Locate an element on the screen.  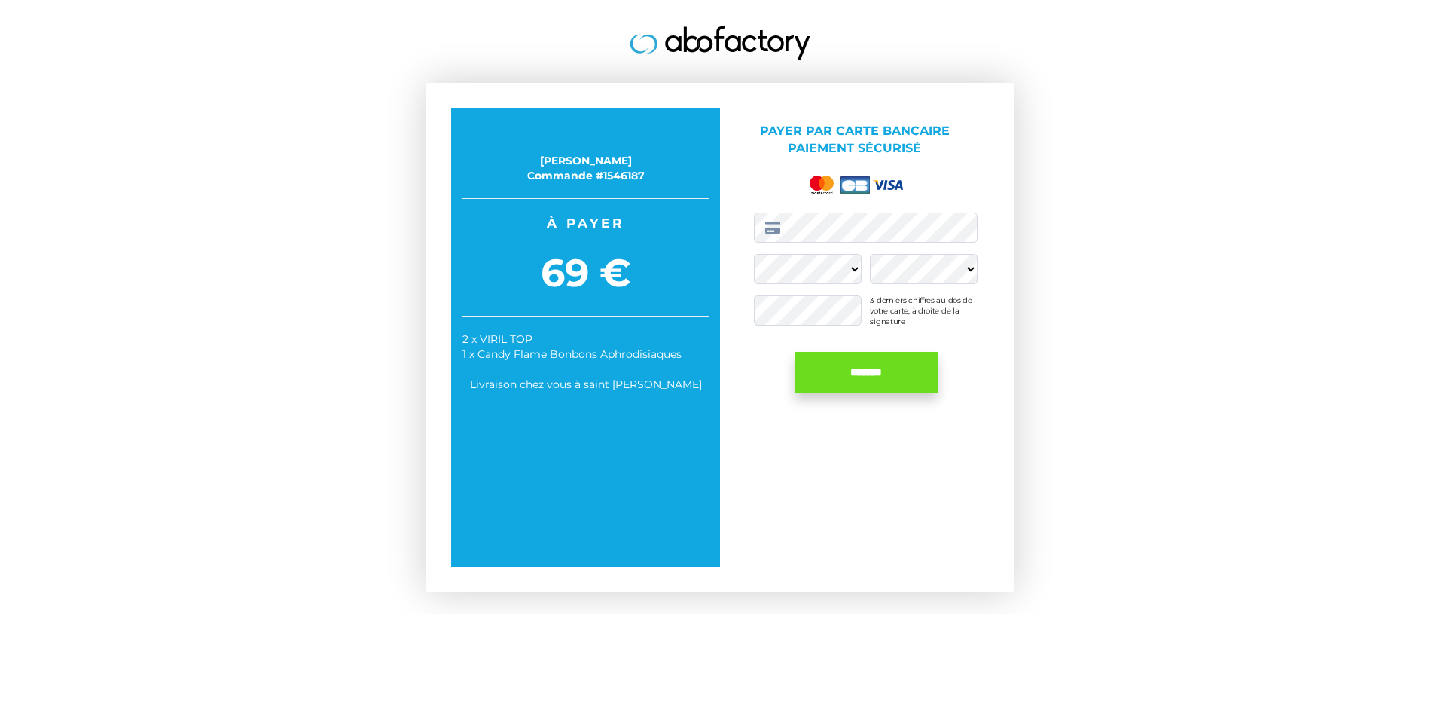
span: Paiement sécurisé is located at coordinates (854, 148).